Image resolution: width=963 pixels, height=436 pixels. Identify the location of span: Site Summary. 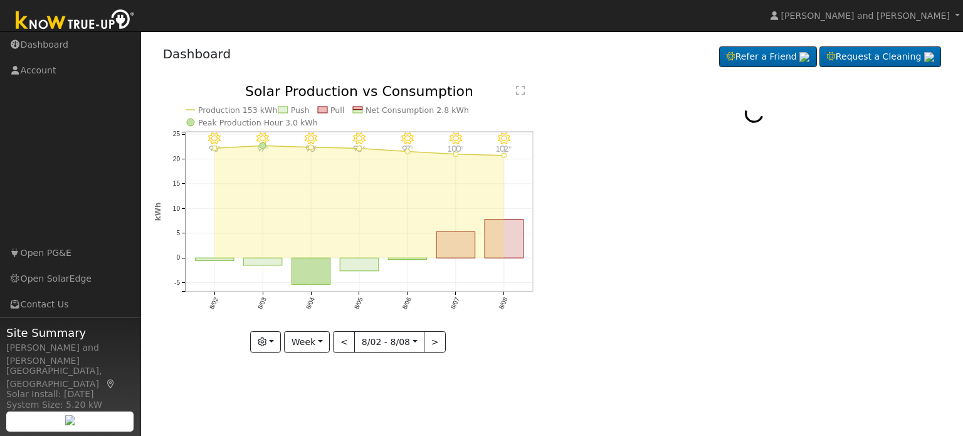
(70, 332).